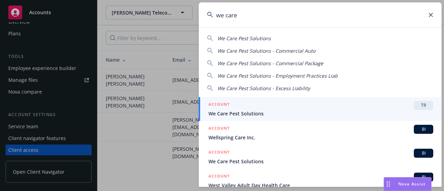 The width and height of the screenshot is (444, 191). What do you see at coordinates (424, 106) in the screenshot?
I see `span: TR` at bounding box center [424, 106].